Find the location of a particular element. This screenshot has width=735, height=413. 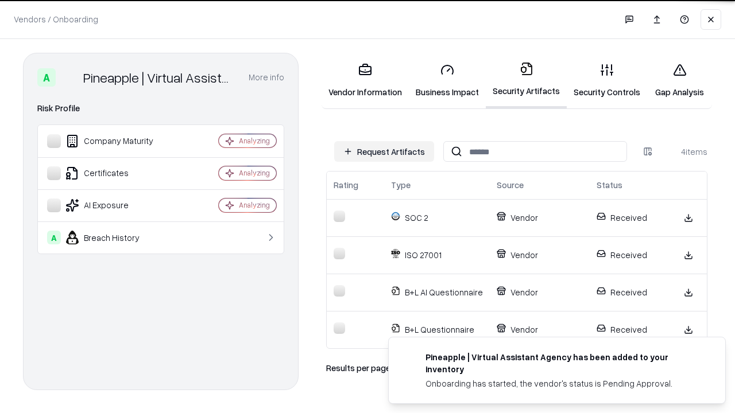

div: 4 items is located at coordinates (684, 152).